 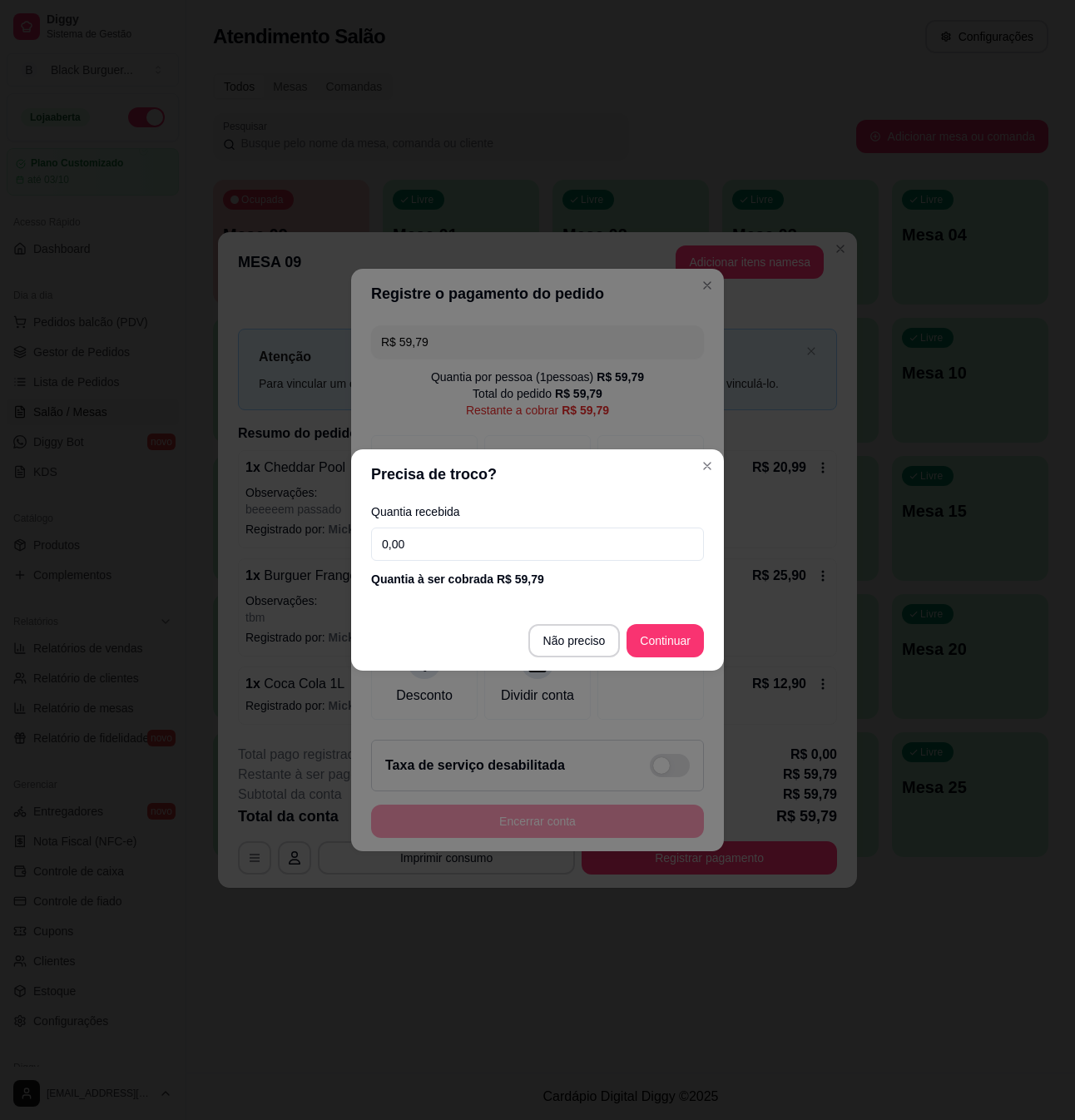 What do you see at coordinates (538, 474) in the screenshot?
I see `header: Precisa de troco?` at bounding box center [538, 474].